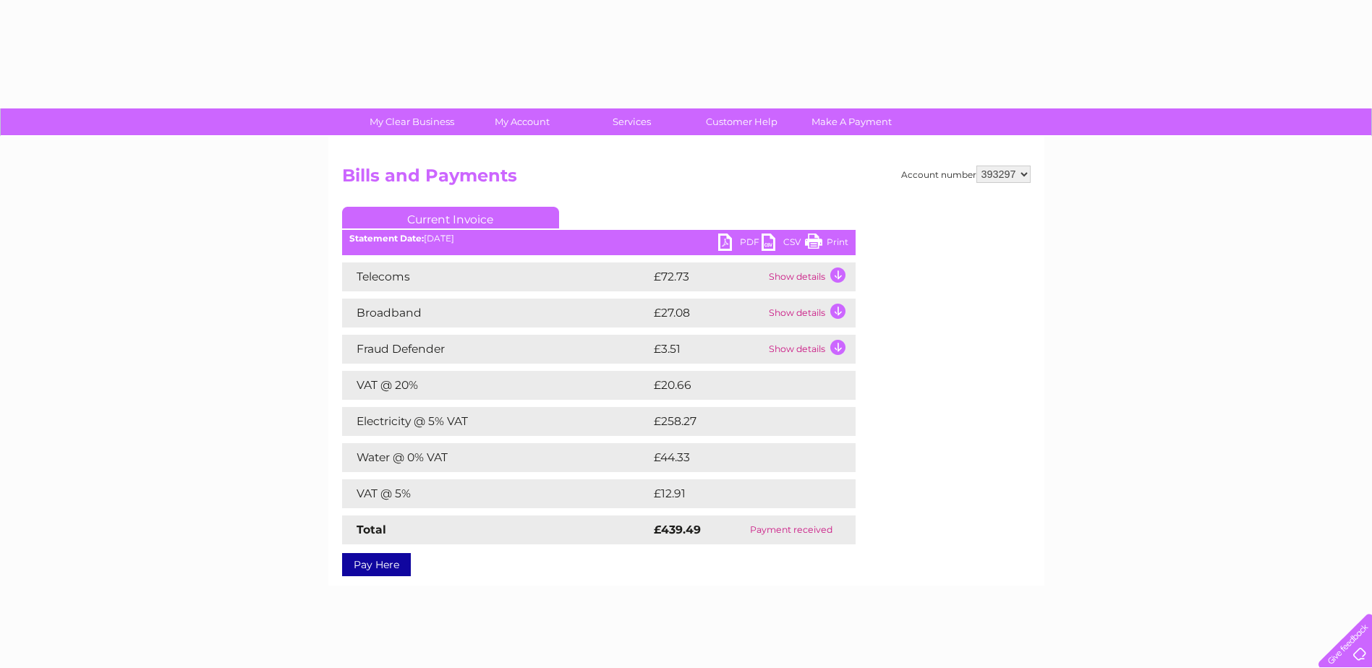 The width and height of the screenshot is (1372, 668). What do you see at coordinates (827, 244) in the screenshot?
I see `a: Print` at bounding box center [827, 244].